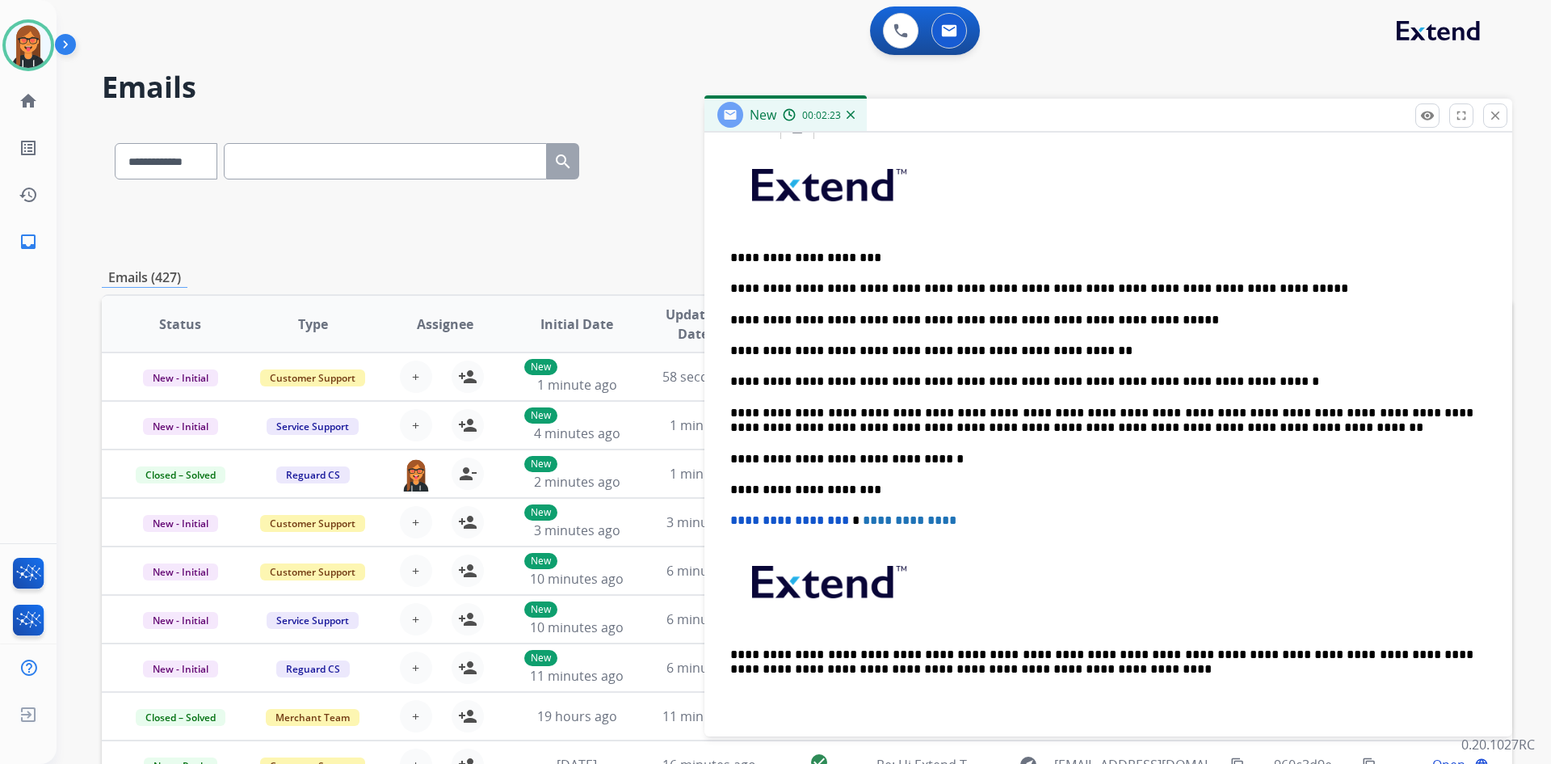 The image size is (1551, 764). Describe the element at coordinates (693, 324) in the screenshot. I see `span: Updated Date` at that location.